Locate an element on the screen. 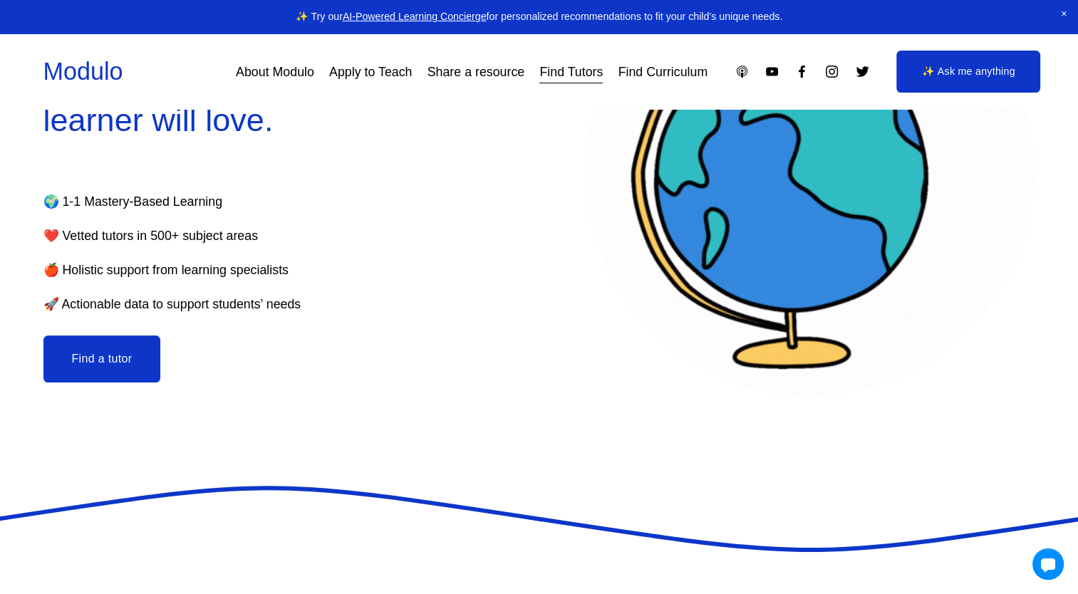 Image resolution: width=1078 pixels, height=594 pixels. a: Facebook is located at coordinates (801, 71).